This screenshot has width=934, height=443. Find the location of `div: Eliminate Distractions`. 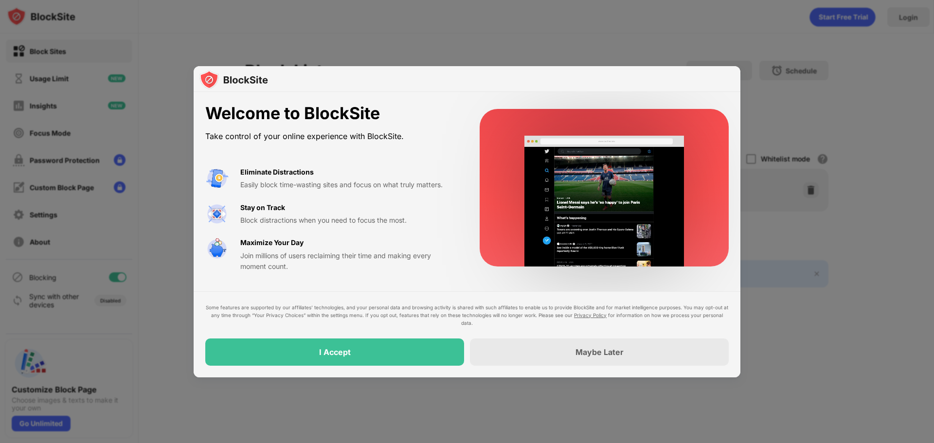

div: Eliminate Distractions is located at coordinates (277, 172).